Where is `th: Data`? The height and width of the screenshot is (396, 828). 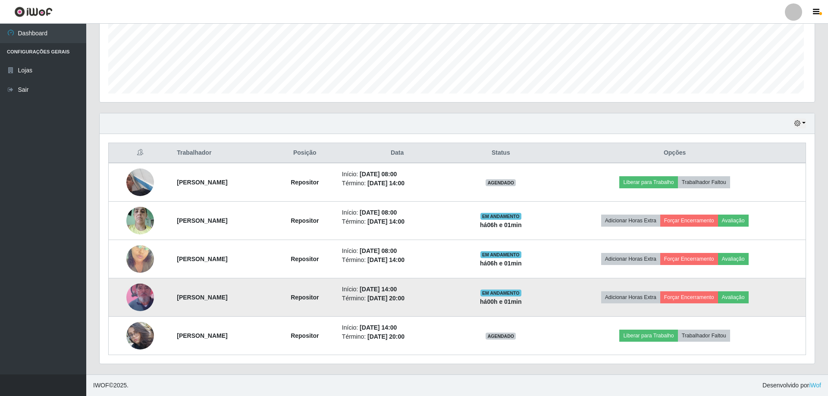 th: Data is located at coordinates (397, 153).